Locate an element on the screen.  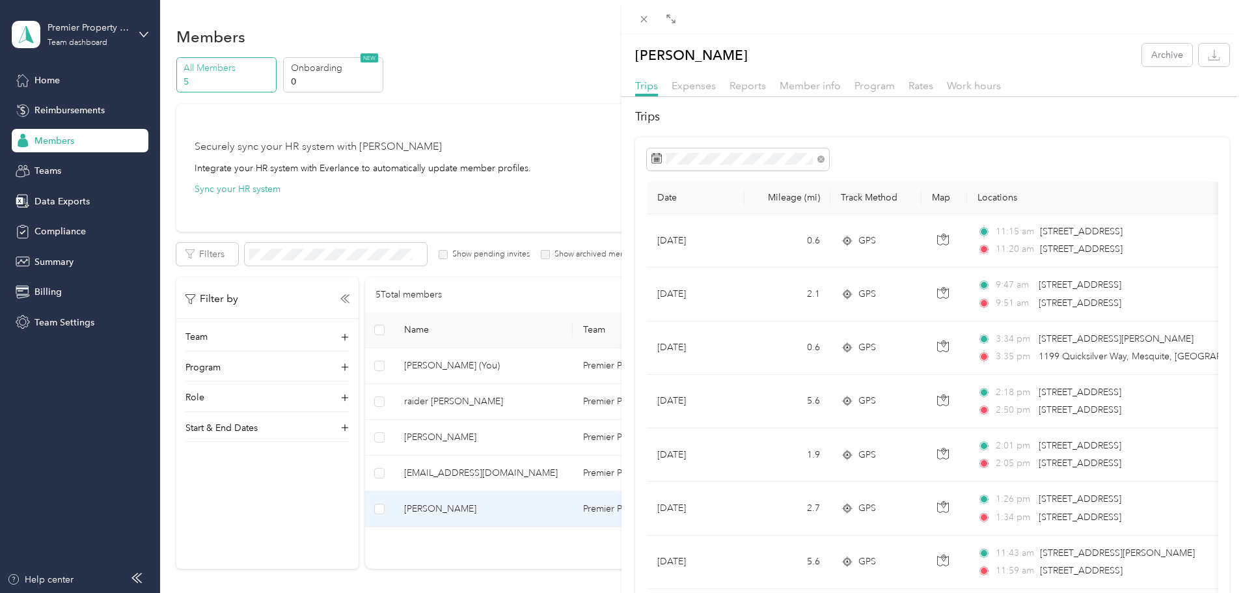
span: Reports is located at coordinates (748, 85).